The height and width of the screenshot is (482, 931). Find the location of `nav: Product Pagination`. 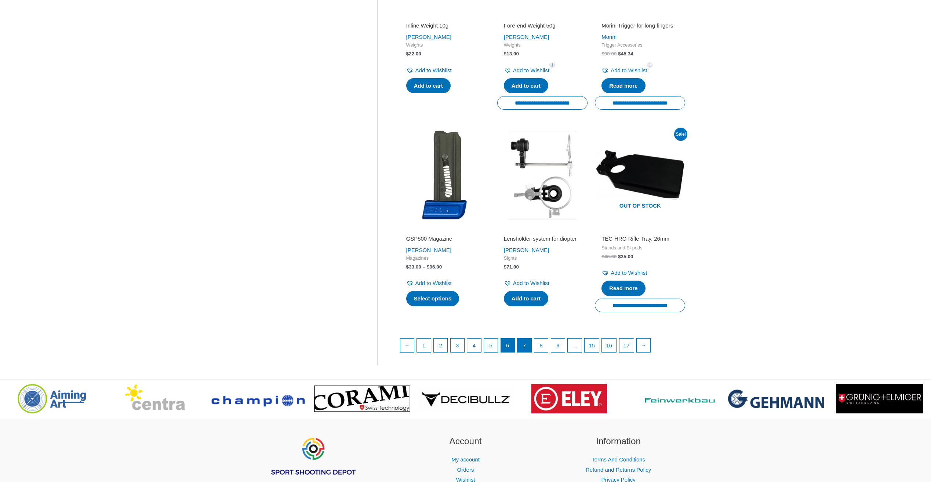

nav: Product Pagination is located at coordinates (542, 347).